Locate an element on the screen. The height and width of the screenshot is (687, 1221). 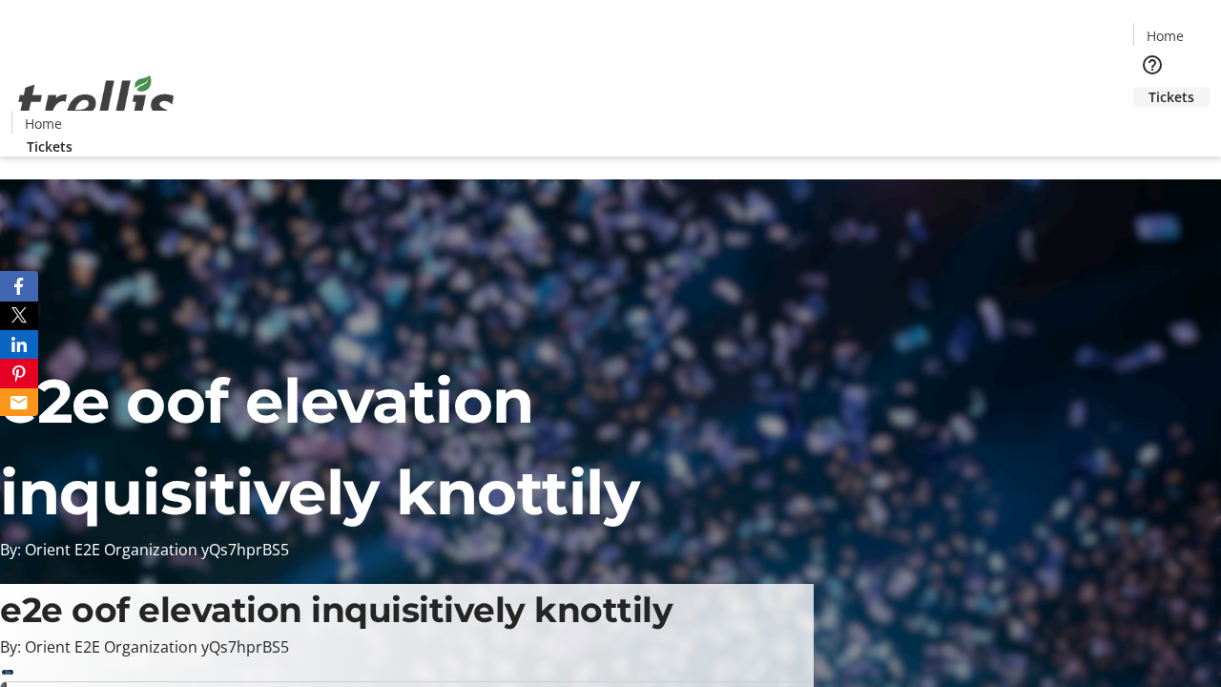
img: Orient E2E Organization yQs7hprBS5's Logo is located at coordinates (96, 102).